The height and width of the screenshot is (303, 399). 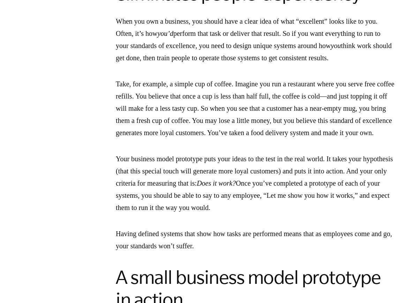 What do you see at coordinates (255, 183) in the screenshot?
I see `p: Your business model prototype puts your ideas to the test in the real world. It takes your hypoth...` at bounding box center [255, 183].